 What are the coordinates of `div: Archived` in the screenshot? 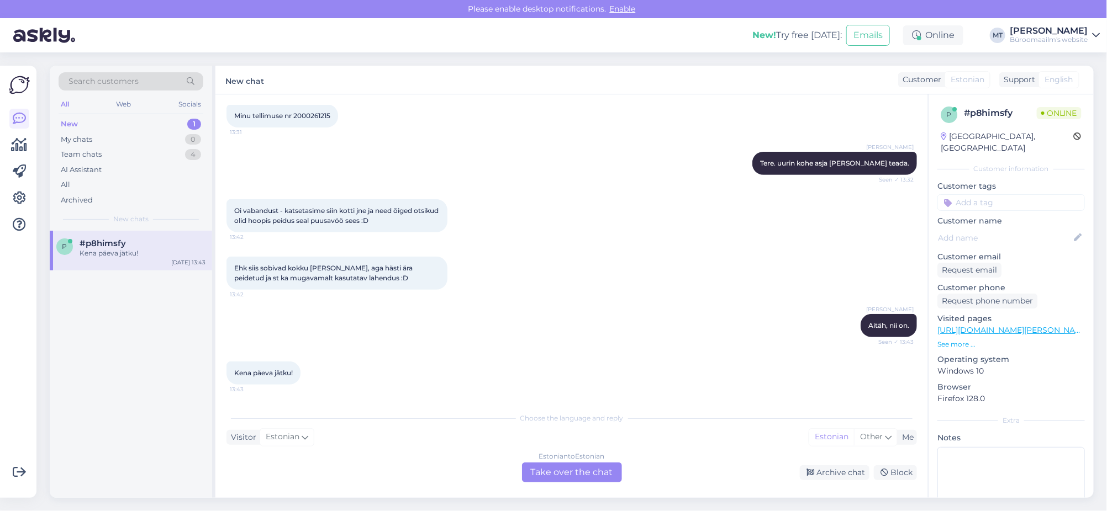 It's located at (77, 201).